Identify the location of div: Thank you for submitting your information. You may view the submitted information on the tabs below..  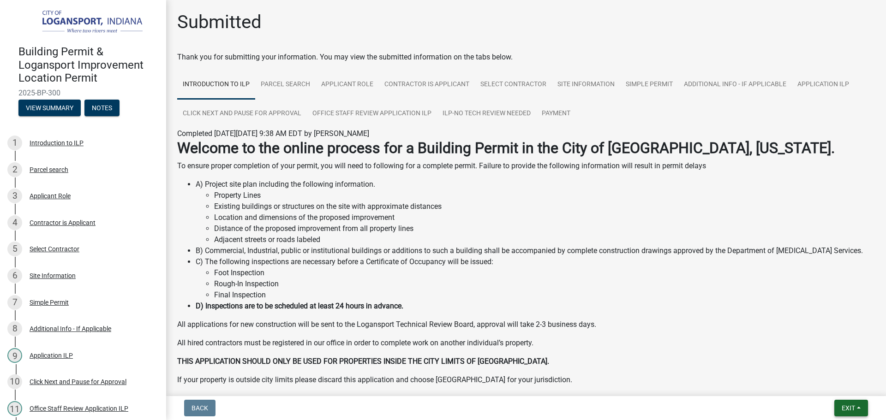
(526, 57).